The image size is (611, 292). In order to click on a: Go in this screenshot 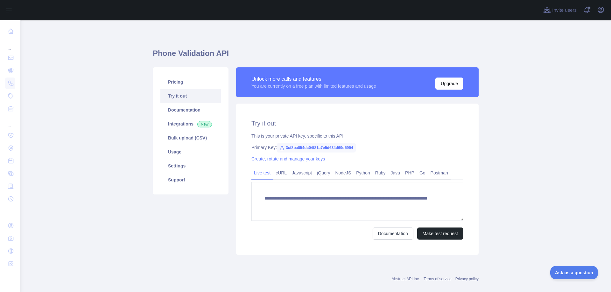, I will do `click(422, 173)`.